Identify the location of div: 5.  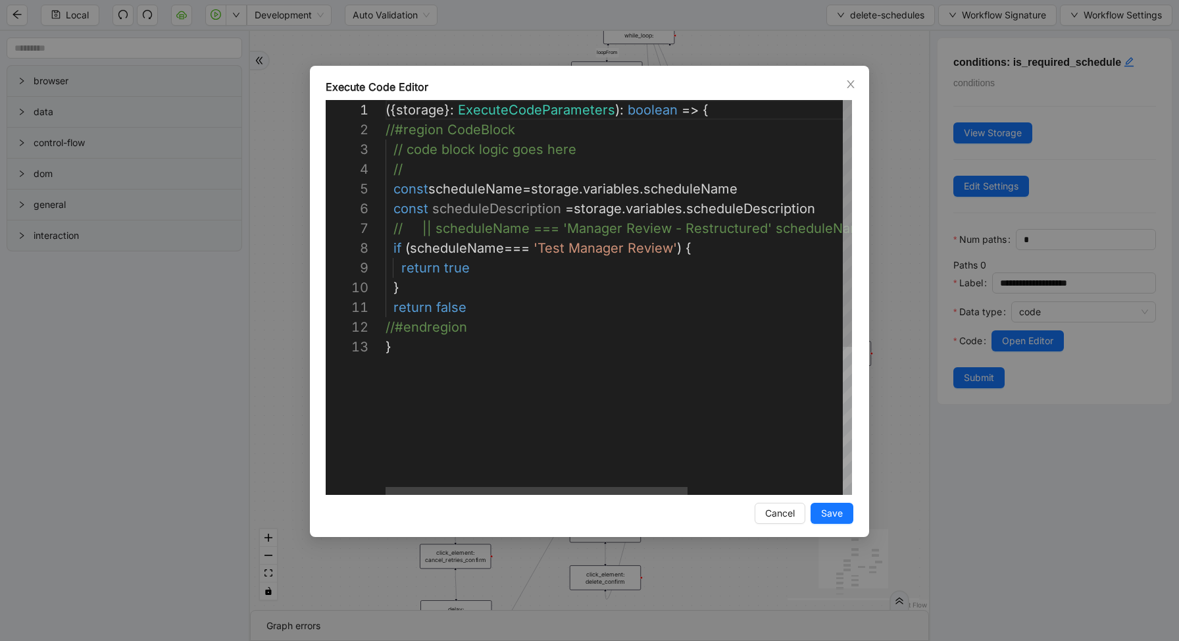
(347, 189).